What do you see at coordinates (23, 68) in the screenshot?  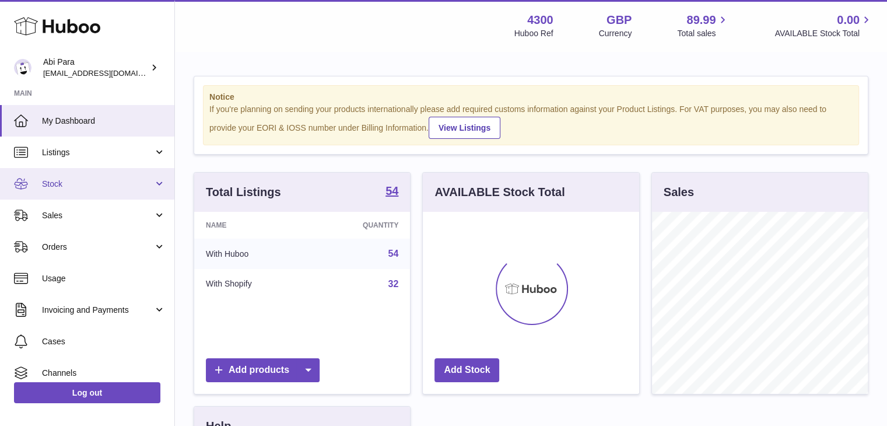 I see `img: Abi@mifo.co.uk` at bounding box center [23, 68].